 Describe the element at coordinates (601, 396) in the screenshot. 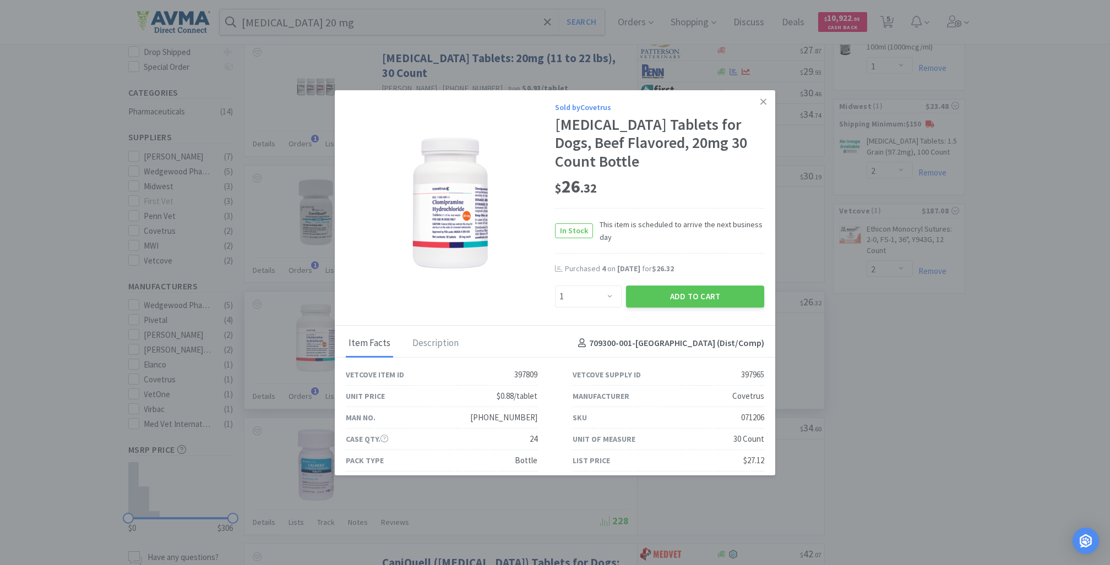

I see `div: Manufacturer` at that location.